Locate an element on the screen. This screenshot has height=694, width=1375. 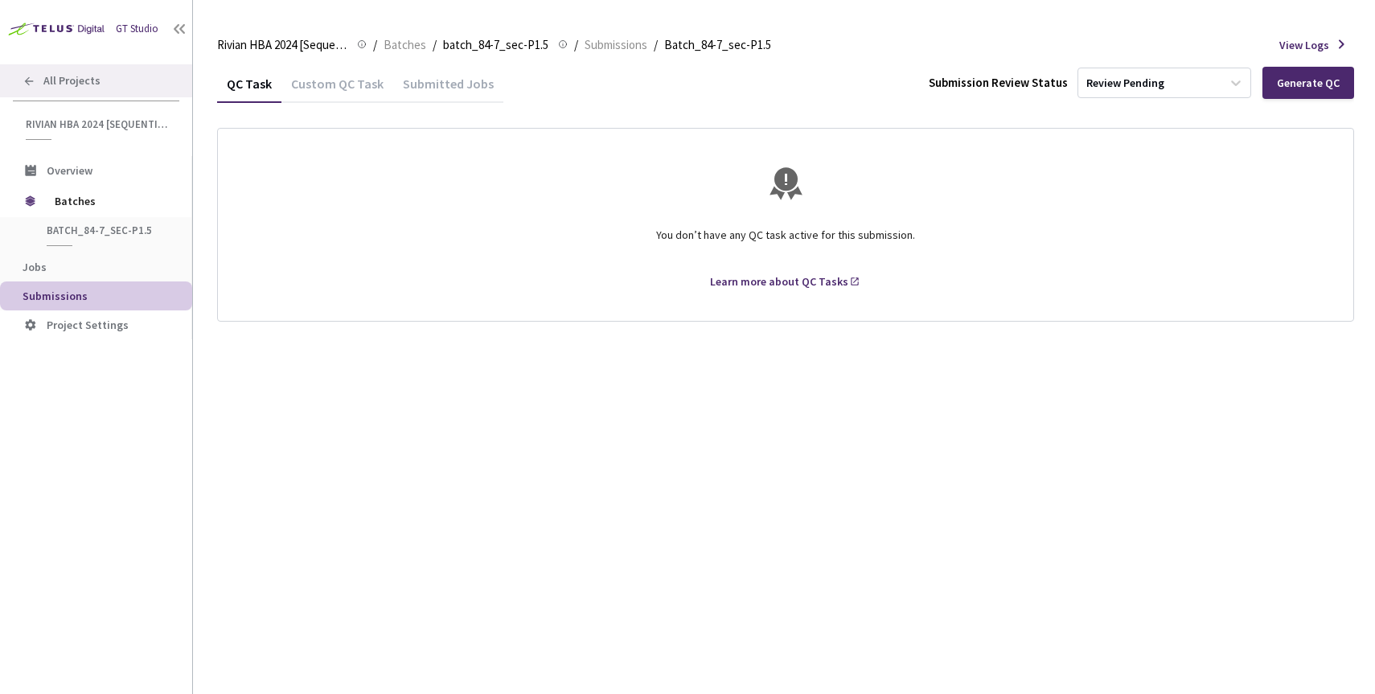
div: Review Pending is located at coordinates (1125, 83).